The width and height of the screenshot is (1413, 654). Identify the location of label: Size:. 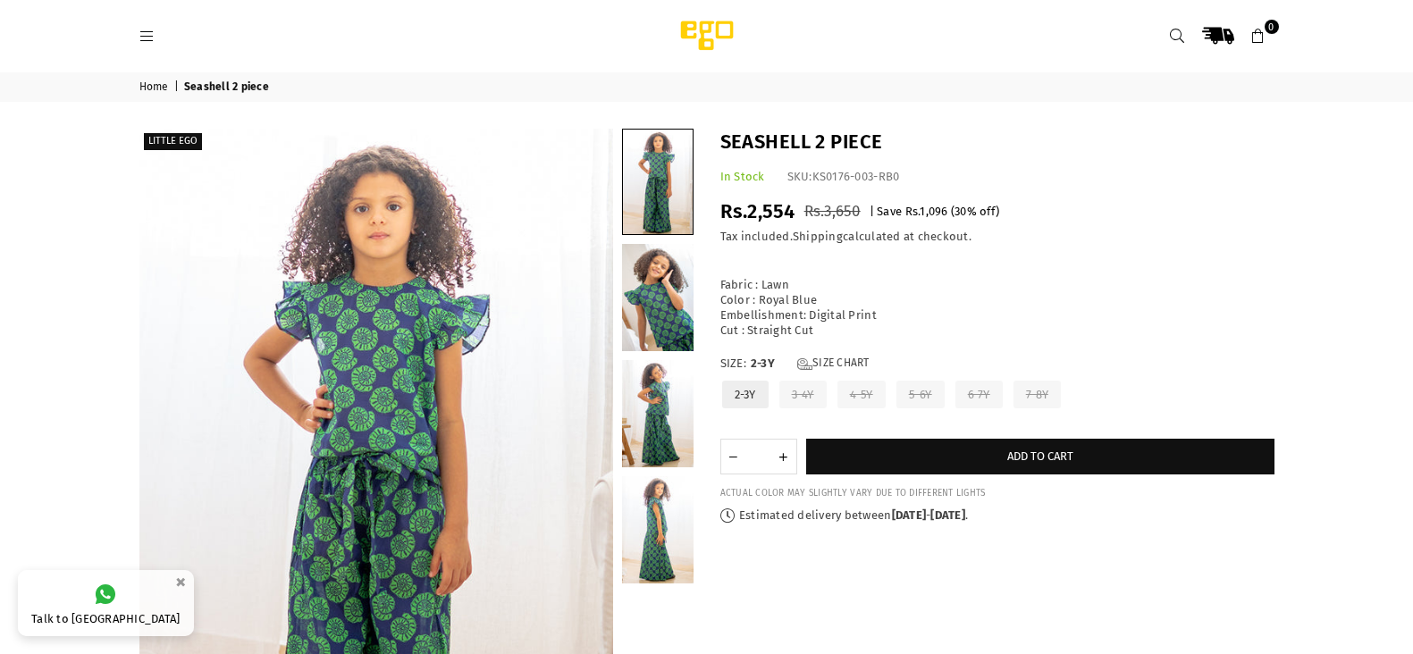
(997, 364).